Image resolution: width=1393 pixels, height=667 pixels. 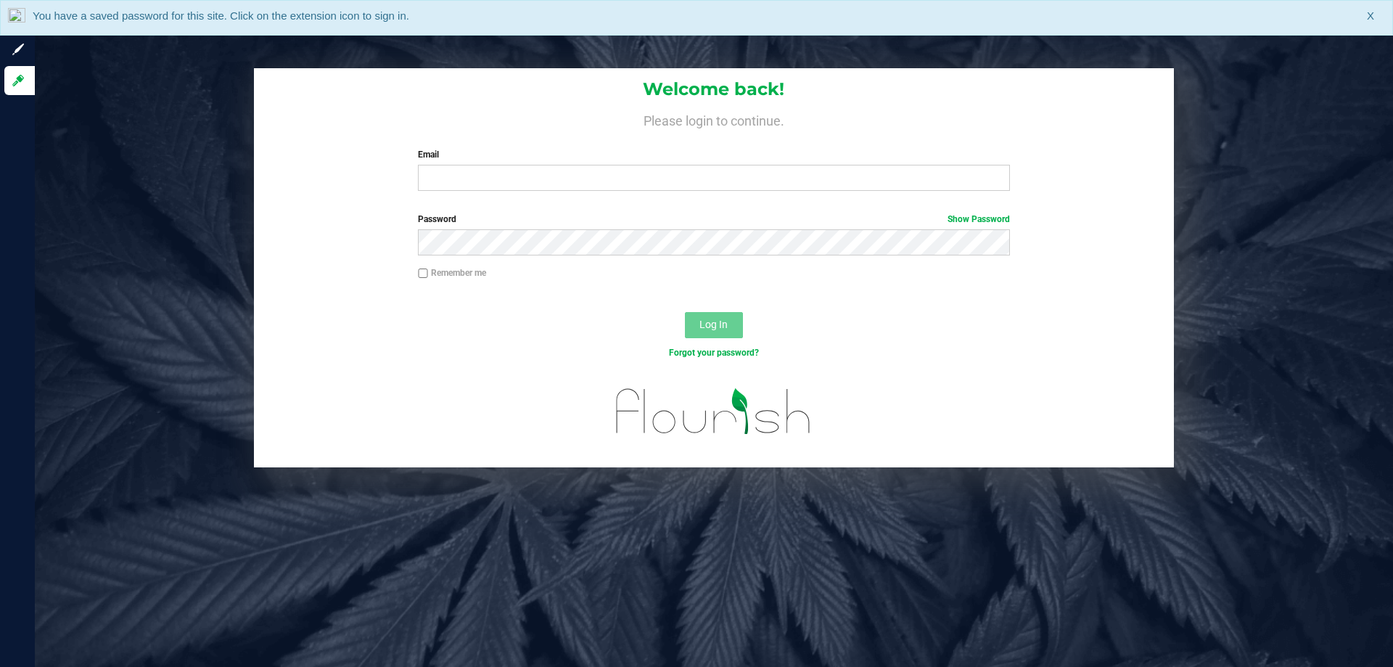 What do you see at coordinates (713, 411) in the screenshot?
I see `img: flourish_logo.svg` at bounding box center [713, 411].